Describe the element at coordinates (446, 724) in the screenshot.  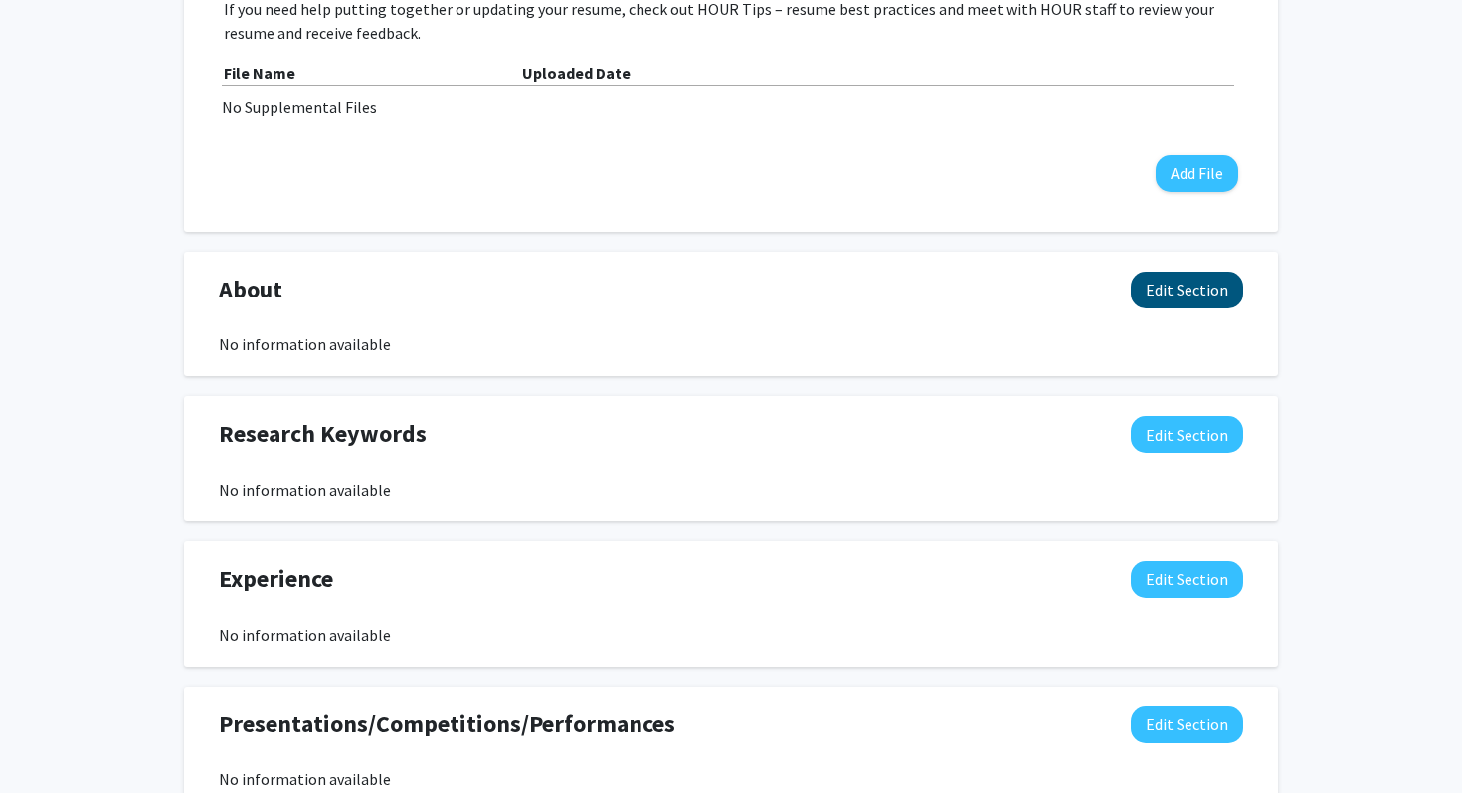
I see `span: Presentations/Competitions/Performances` at that location.